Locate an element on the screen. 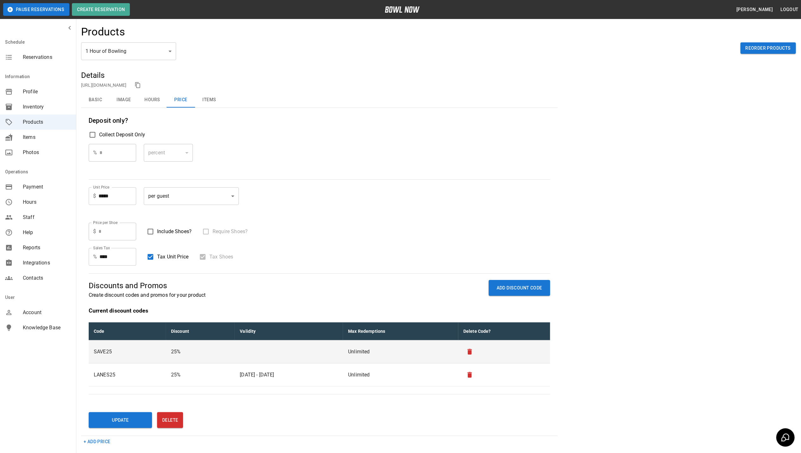  img: logo is located at coordinates (402, 9).